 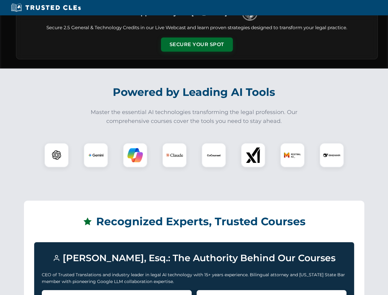 What do you see at coordinates (174, 155) in the screenshot?
I see `div: Claude` at bounding box center [174, 155].